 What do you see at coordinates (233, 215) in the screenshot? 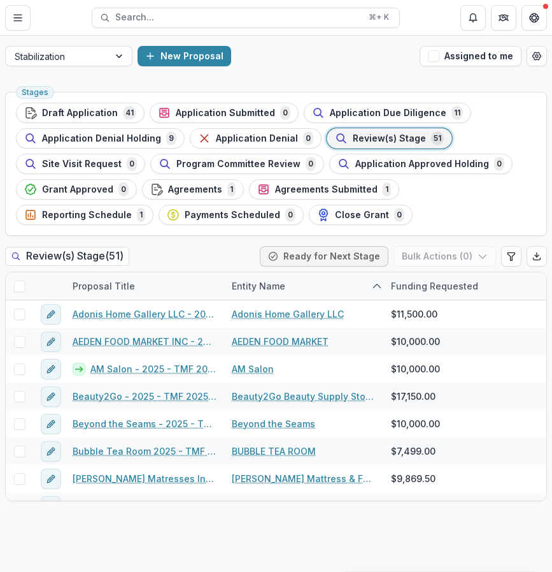
I see `span: Payments Scheduled` at bounding box center [233, 215].